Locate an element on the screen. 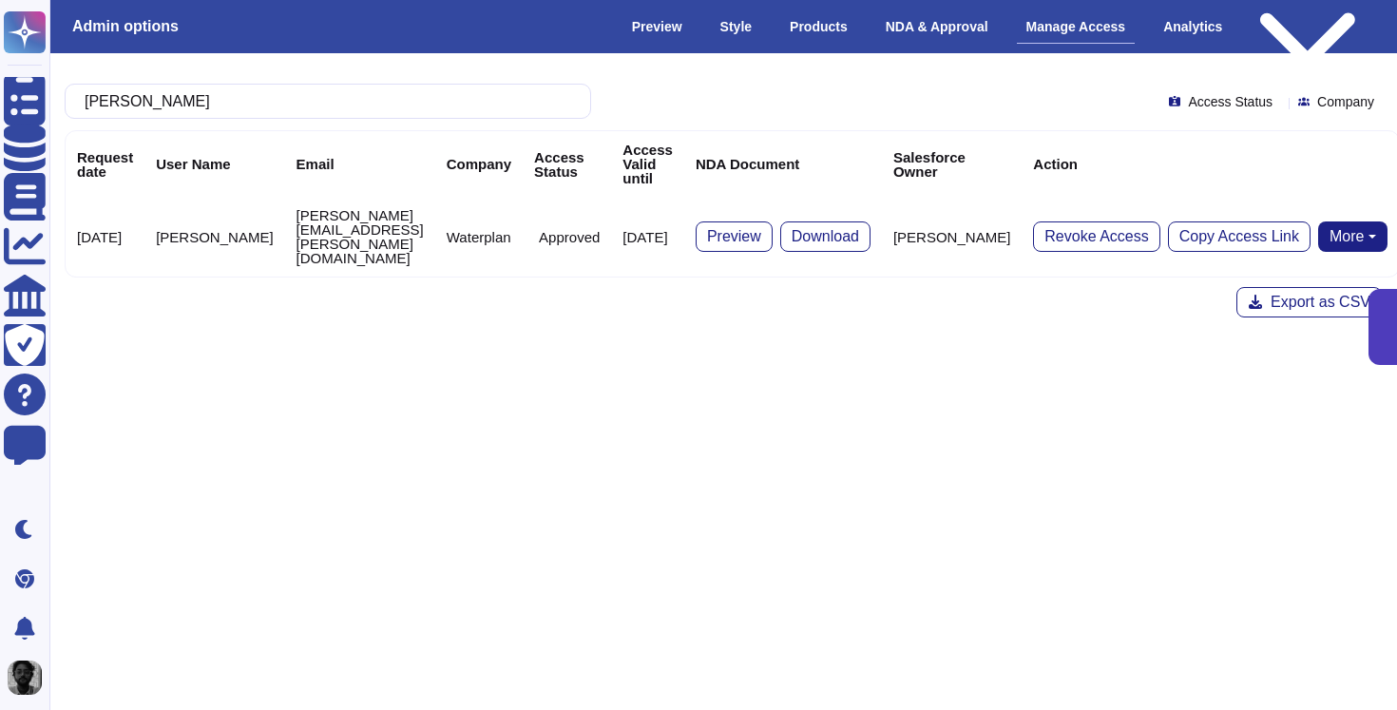 The width and height of the screenshot is (1397, 710). th: Email is located at coordinates (360, 163).